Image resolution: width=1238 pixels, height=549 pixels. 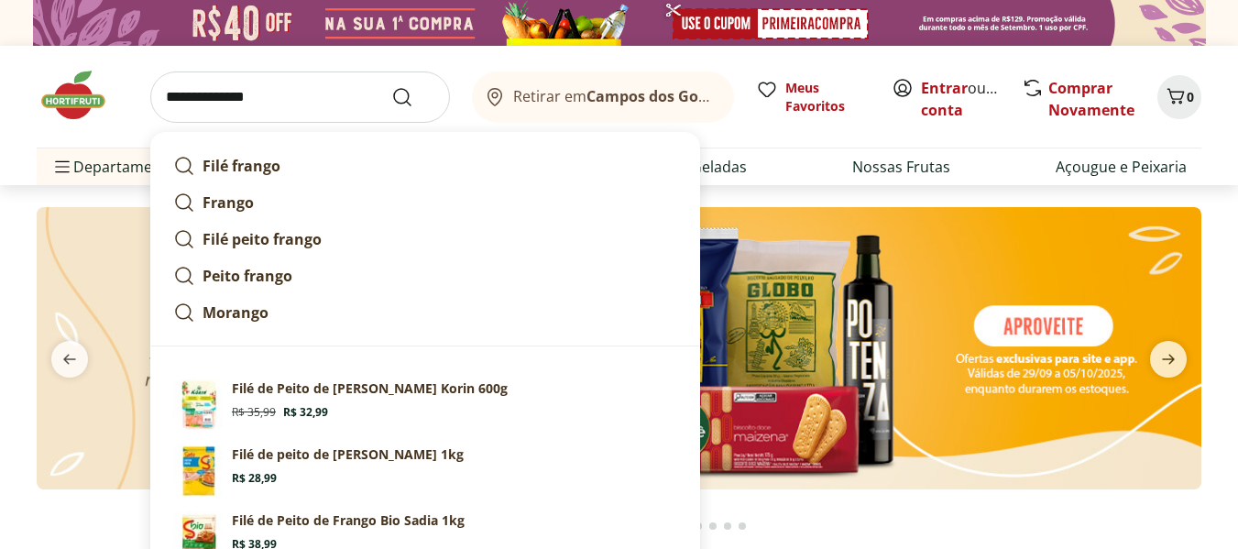 I want to click on a: Comprar Novamente, so click(x=1091, y=99).